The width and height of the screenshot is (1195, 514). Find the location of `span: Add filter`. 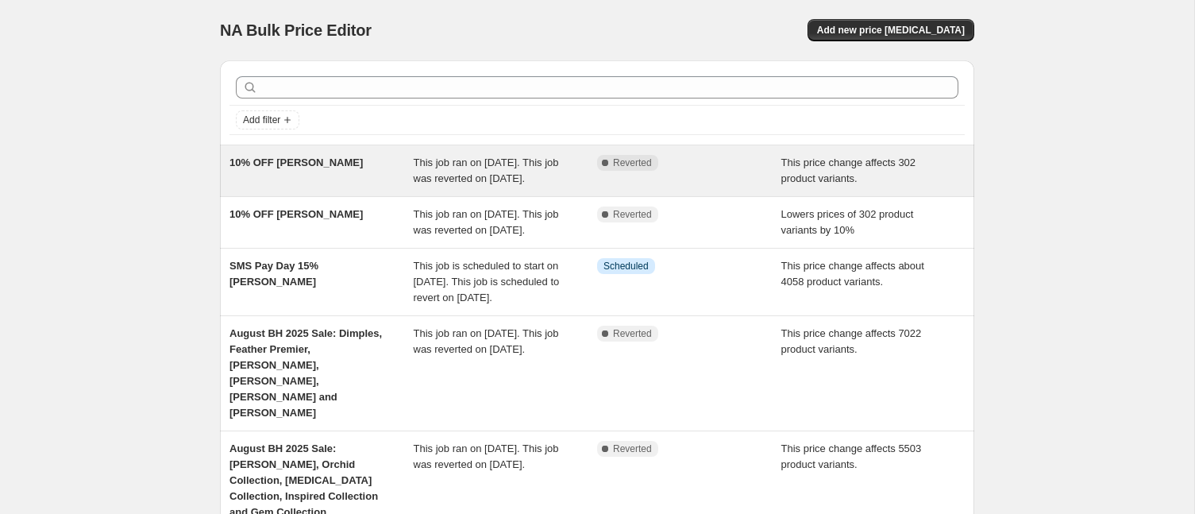

span: Add filter is located at coordinates (261, 120).